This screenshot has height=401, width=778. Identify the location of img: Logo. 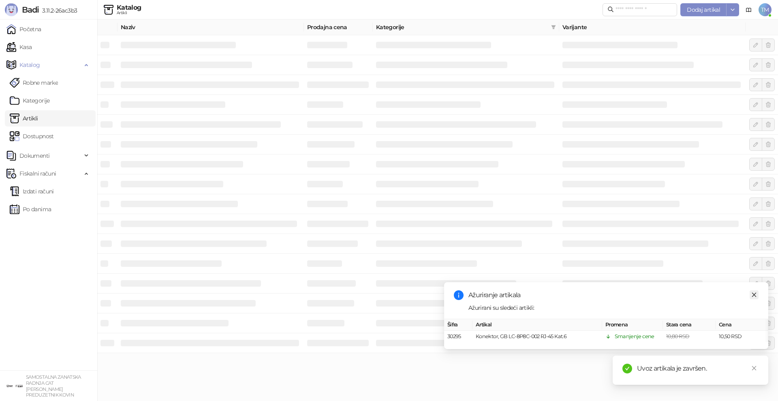
(11, 10).